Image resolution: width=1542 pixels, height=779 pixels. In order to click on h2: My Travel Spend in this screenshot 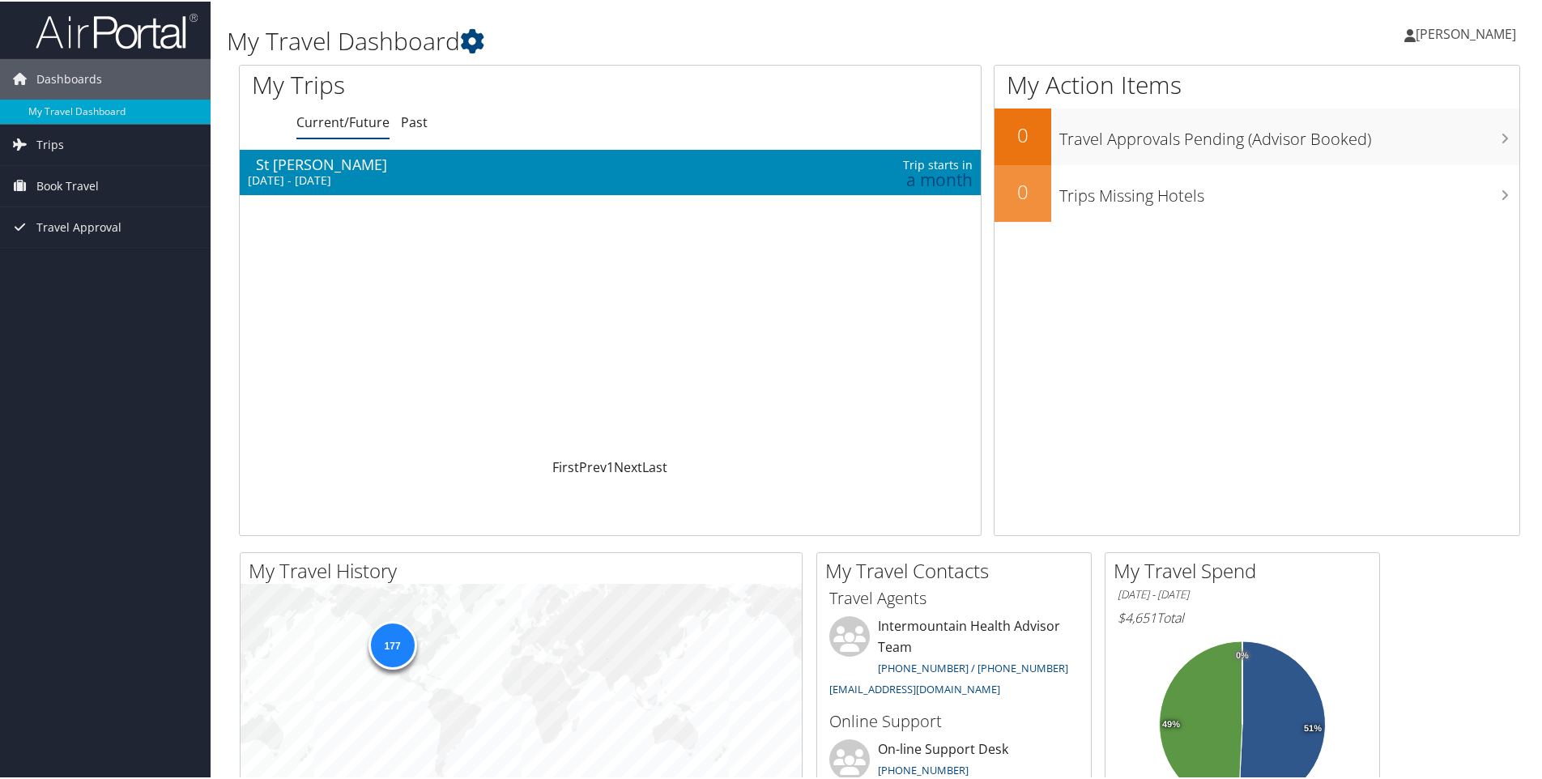, I will do `click(1247, 569)`.